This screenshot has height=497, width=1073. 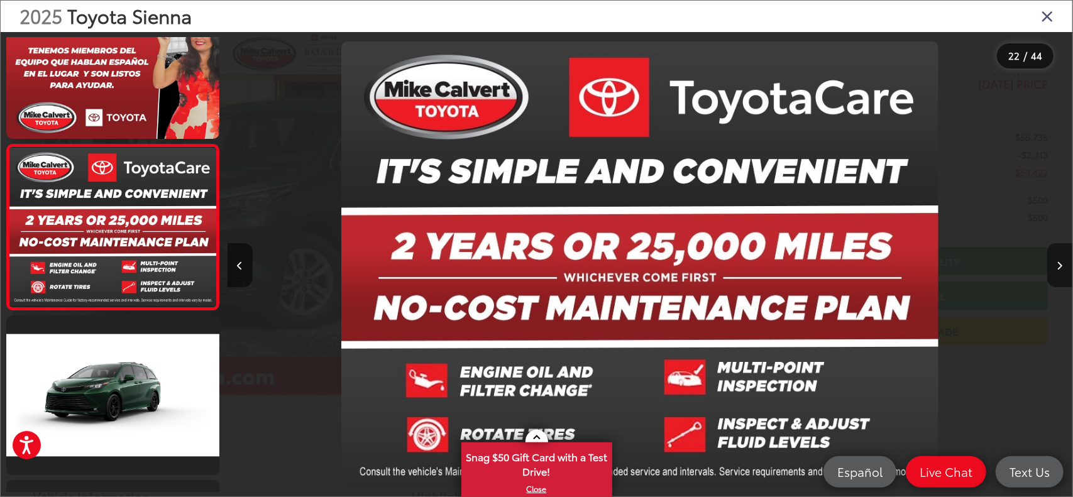 What do you see at coordinates (946, 472) in the screenshot?
I see `span: Live Chat` at bounding box center [946, 472].